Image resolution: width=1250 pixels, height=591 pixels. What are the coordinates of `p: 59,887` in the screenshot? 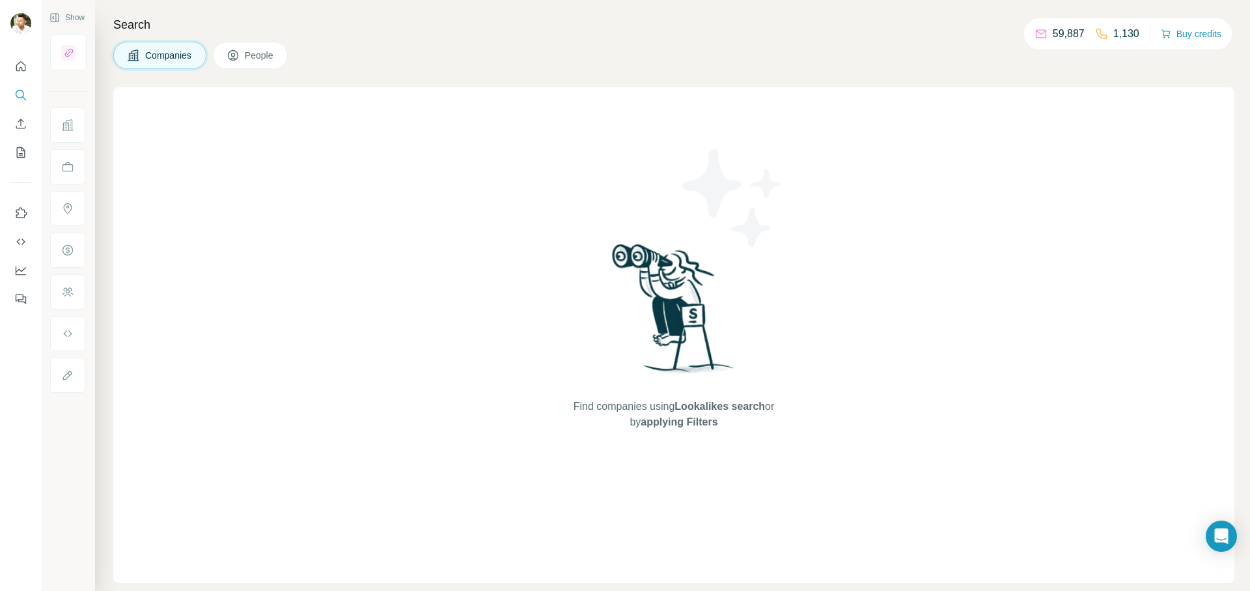 It's located at (1069, 34).